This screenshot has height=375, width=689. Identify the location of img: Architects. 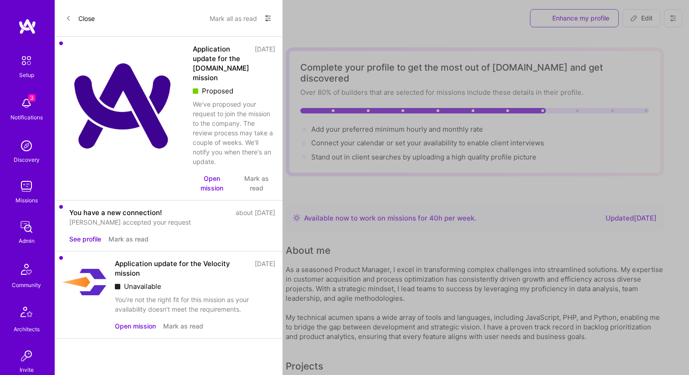
(26, 314).